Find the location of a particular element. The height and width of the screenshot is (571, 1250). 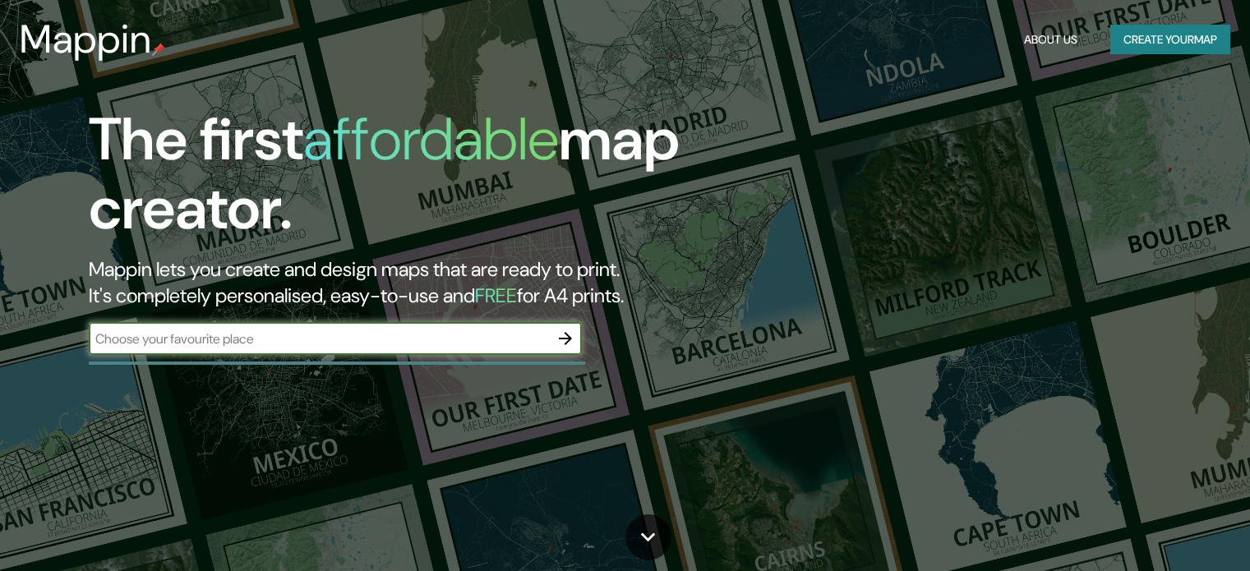

h3: Mappin is located at coordinates (85, 39).